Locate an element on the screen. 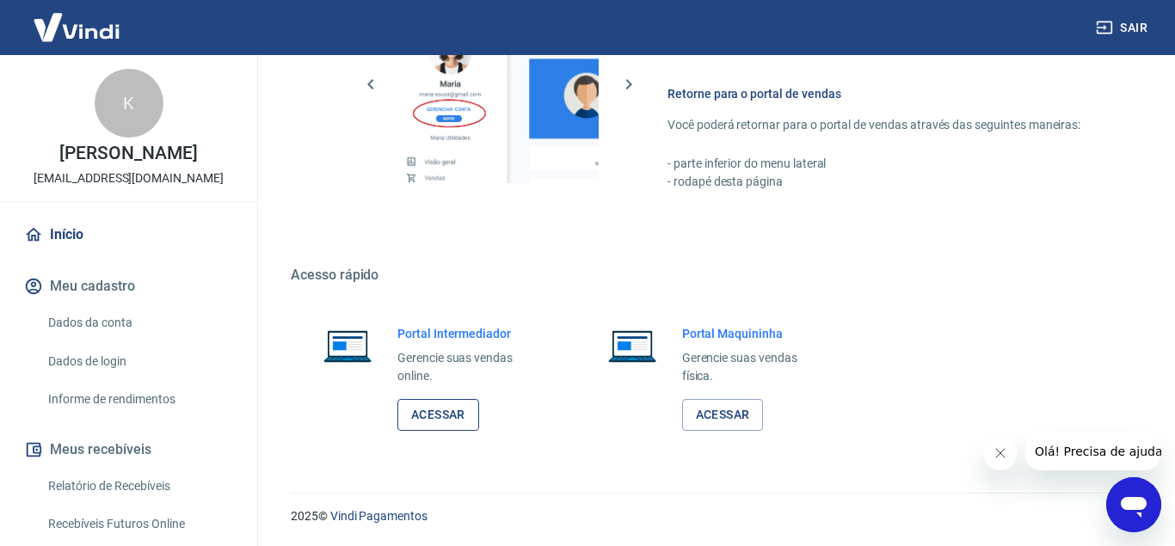  h6: Portal Intermediador is located at coordinates (471, 334).